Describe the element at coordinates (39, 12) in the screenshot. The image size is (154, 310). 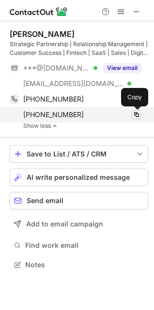
I see `img: ContactOut v5.3.10` at that location.